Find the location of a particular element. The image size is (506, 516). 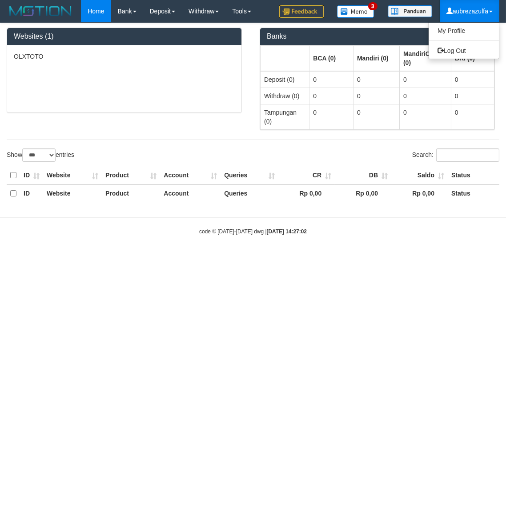

img: panduan.png is located at coordinates (410, 11).